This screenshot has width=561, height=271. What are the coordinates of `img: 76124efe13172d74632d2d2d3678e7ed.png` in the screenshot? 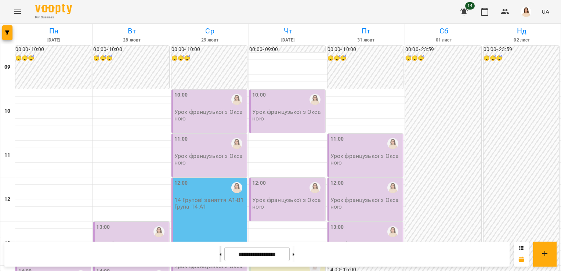 It's located at (526, 12).